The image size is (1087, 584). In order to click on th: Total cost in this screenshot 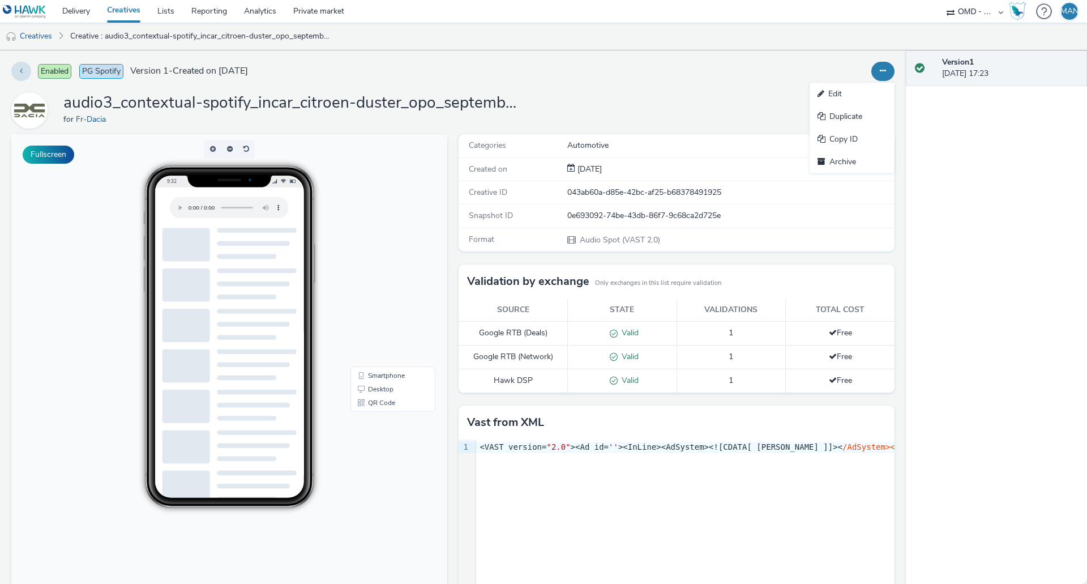, I will do `click(840, 310)`.